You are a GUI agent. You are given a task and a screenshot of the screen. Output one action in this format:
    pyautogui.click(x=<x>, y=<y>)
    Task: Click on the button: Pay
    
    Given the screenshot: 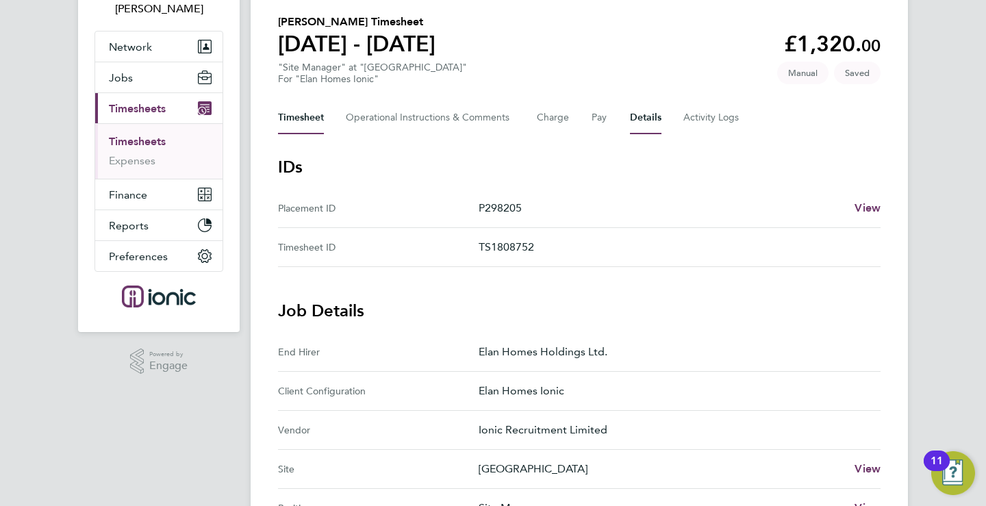 What is the action you would take?
    pyautogui.click(x=600, y=118)
    